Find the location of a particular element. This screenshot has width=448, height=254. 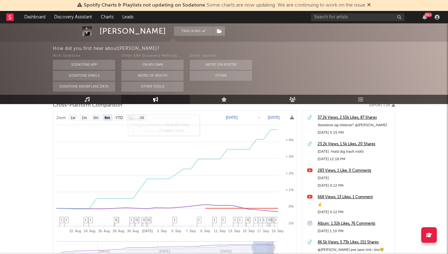

span: Cross-Platform Comparison is located at coordinates (87, 105).